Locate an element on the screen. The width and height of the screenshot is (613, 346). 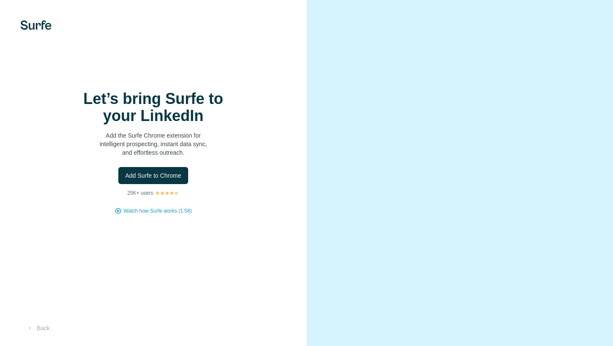
p: Add the Surfe Chrome extension for intelligent prospecting, instant data sync, and effortless out... is located at coordinates (153, 144).